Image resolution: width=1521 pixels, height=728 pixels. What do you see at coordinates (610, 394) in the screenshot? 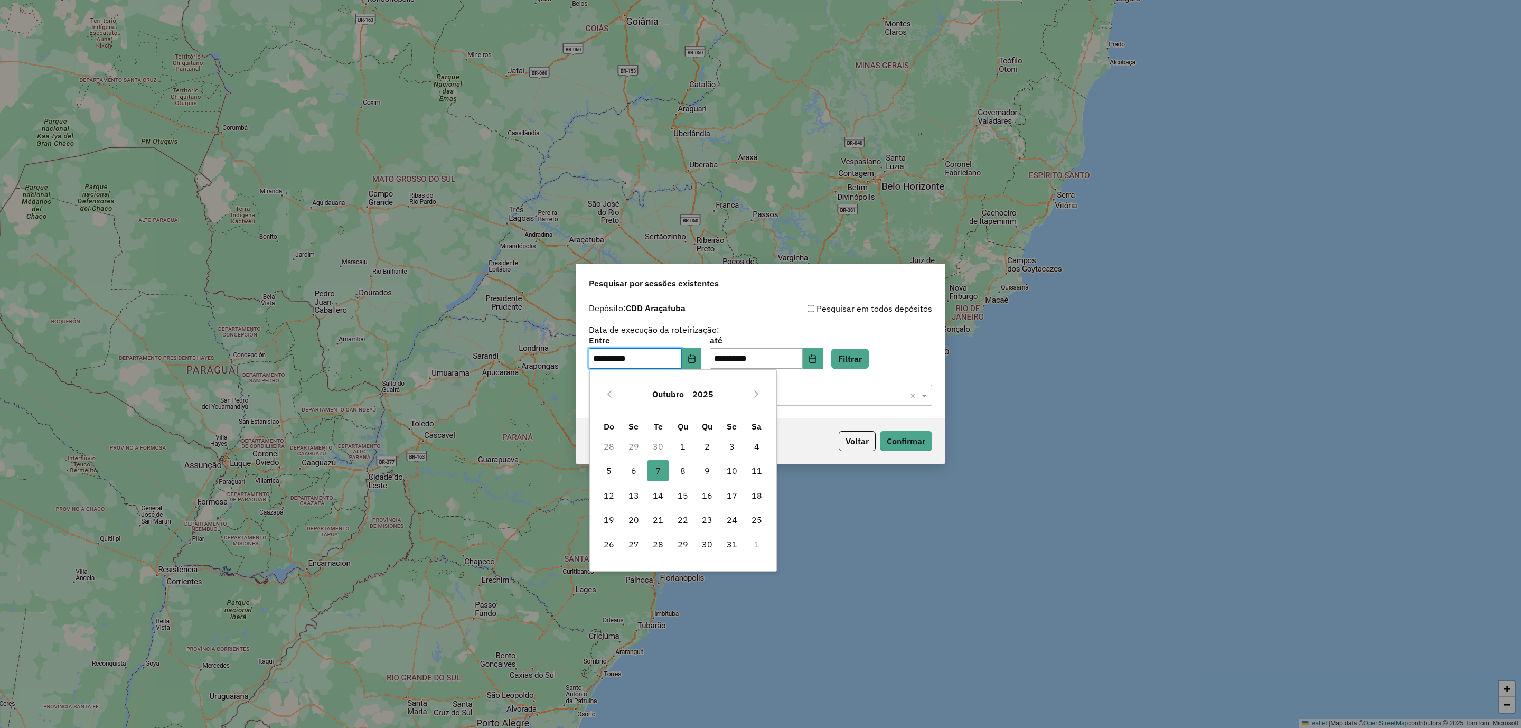
I see `button: Previous Month` at bounding box center [610, 394].